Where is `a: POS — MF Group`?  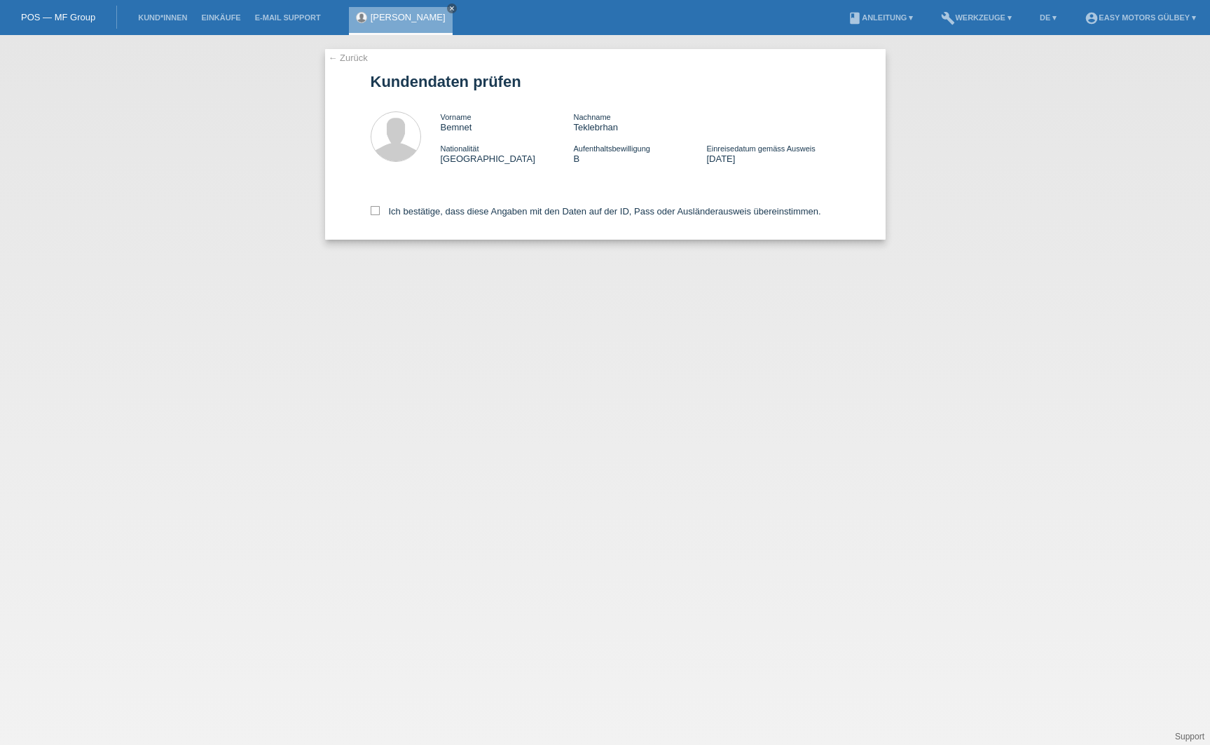
a: POS — MF Group is located at coordinates (58, 17).